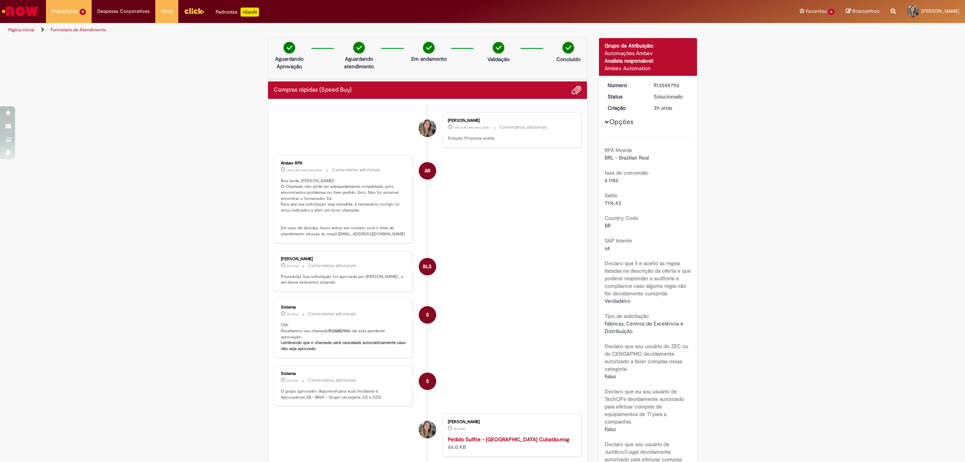 Image resolution: width=965 pixels, height=462 pixels. I want to click on span: 7116.43, so click(613, 203).